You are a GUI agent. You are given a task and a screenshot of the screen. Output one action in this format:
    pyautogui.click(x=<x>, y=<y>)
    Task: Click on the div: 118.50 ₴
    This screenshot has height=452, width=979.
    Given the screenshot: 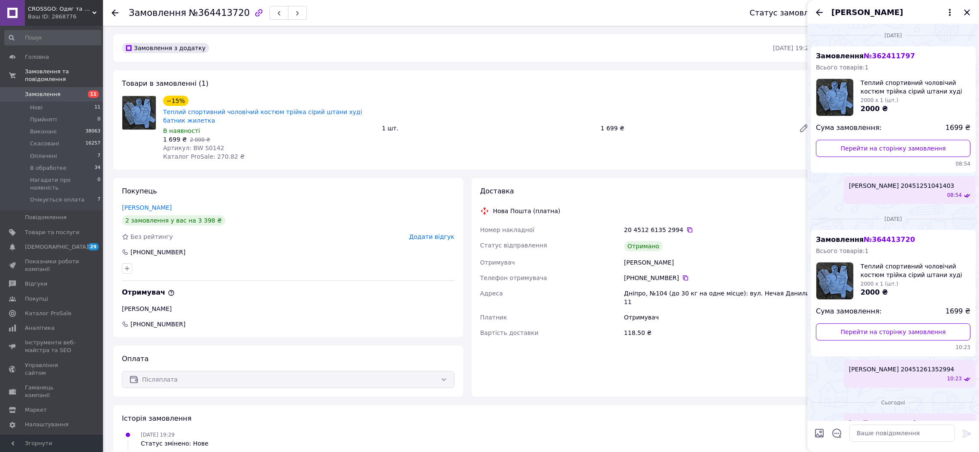 What is the action you would take?
    pyautogui.click(x=718, y=333)
    